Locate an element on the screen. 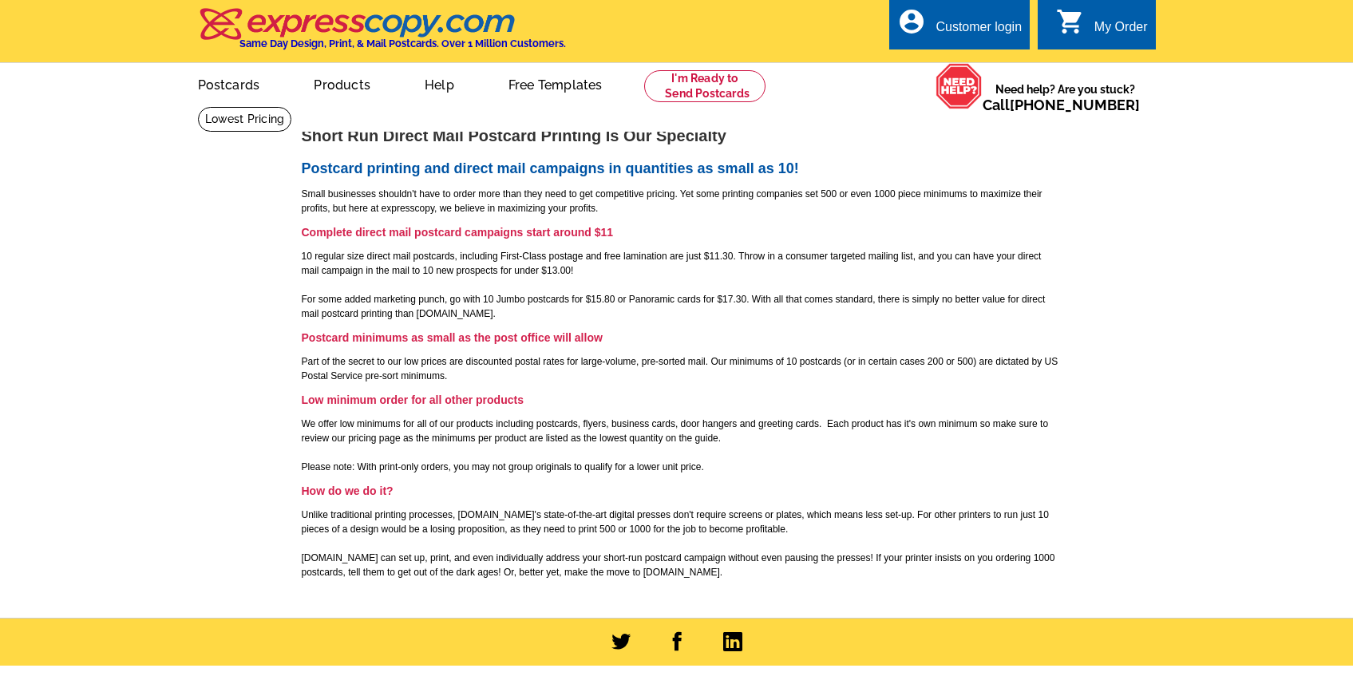 The width and height of the screenshot is (1353, 676). h2: Postcard printing and direct mail campaigns in quantities as small as 10! is located at coordinates (681, 169).